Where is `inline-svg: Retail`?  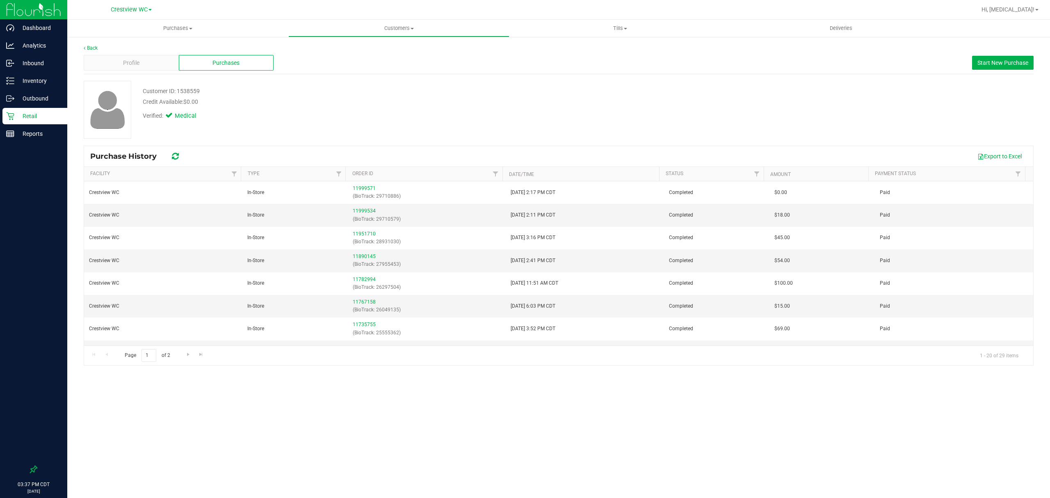
inline-svg: Retail is located at coordinates (10, 116).